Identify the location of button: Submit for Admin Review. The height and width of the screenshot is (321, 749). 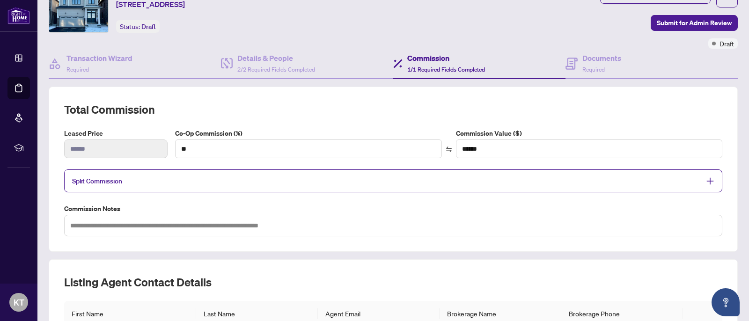
(695, 23).